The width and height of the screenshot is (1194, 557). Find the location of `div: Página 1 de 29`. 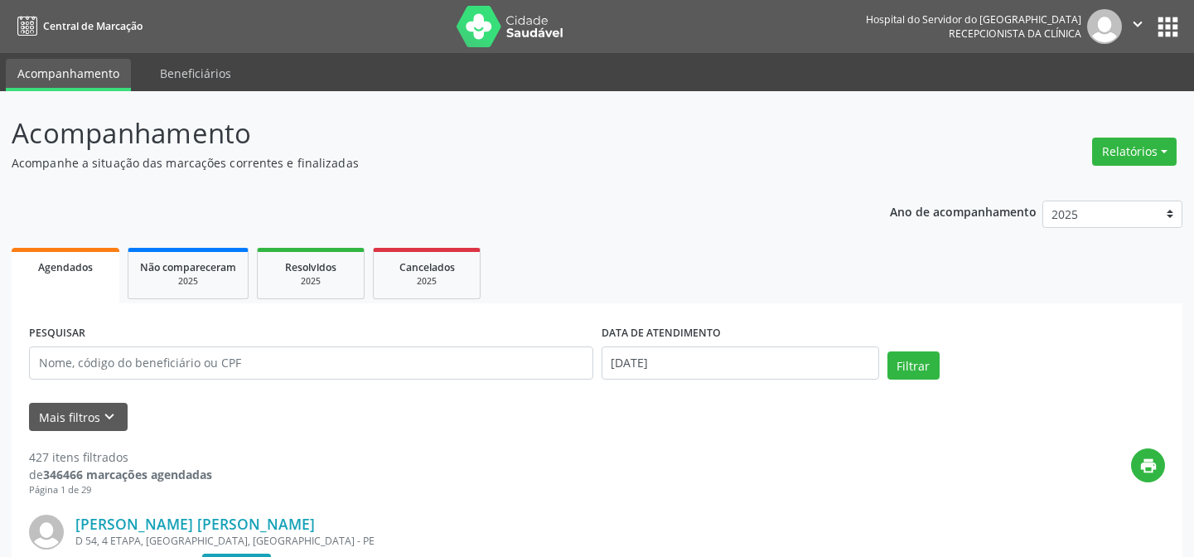

div: Página 1 de 29 is located at coordinates (120, 490).